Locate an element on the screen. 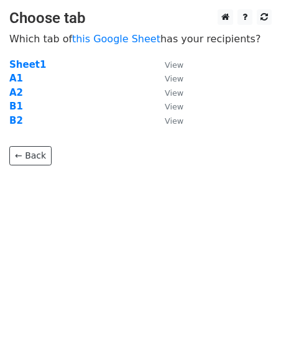  strong: Sheet1 is located at coordinates (27, 65).